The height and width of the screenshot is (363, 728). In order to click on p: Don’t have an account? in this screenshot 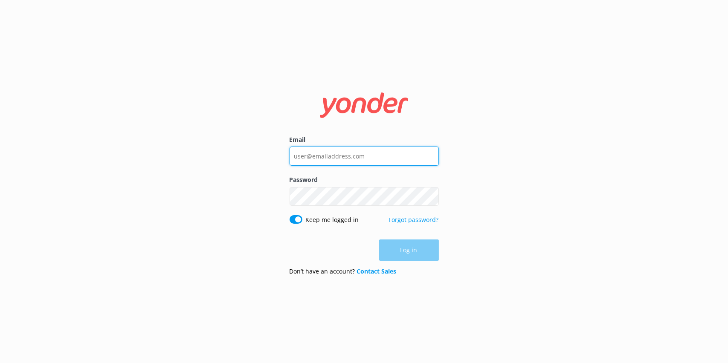, I will do `click(343, 272)`.